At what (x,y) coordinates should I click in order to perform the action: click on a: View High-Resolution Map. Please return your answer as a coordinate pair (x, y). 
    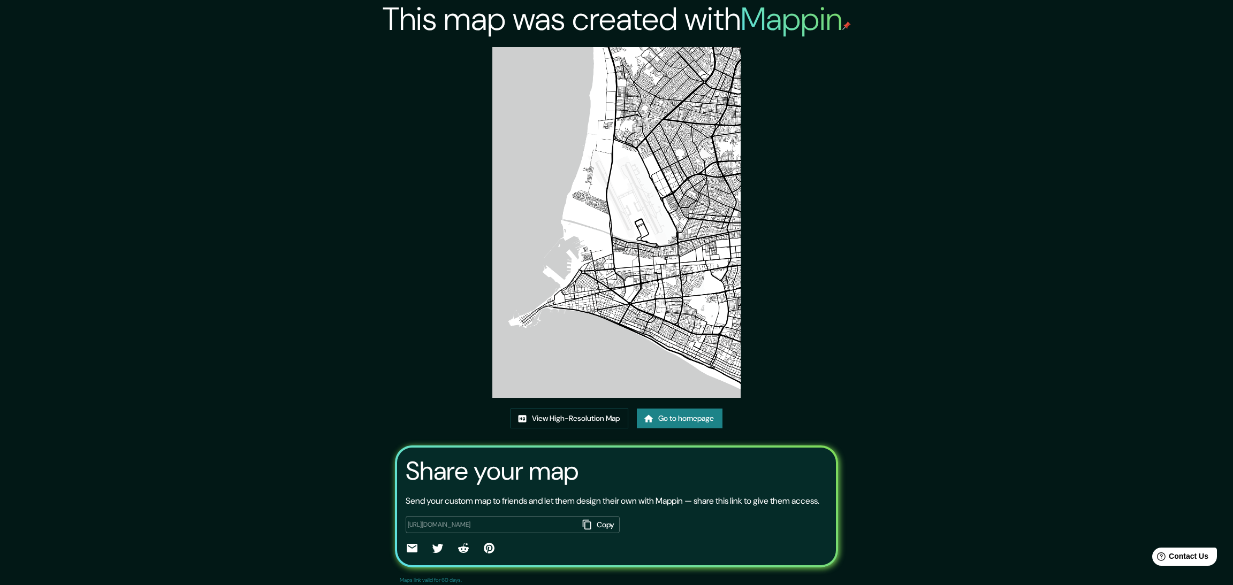
    Looking at the image, I should click on (569, 418).